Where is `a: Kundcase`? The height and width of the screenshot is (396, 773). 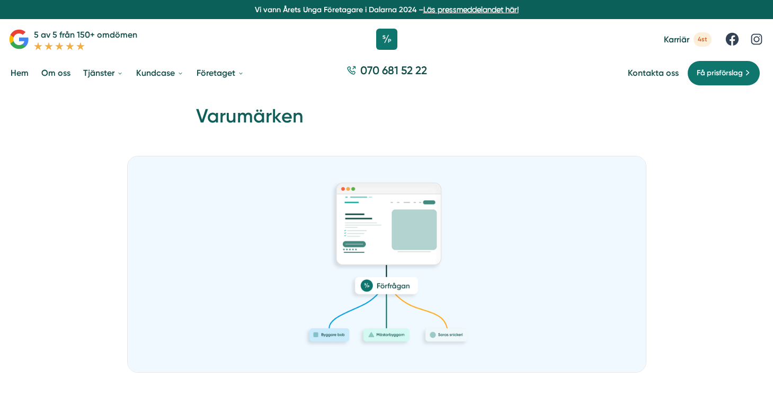 a: Kundcase is located at coordinates (160, 73).